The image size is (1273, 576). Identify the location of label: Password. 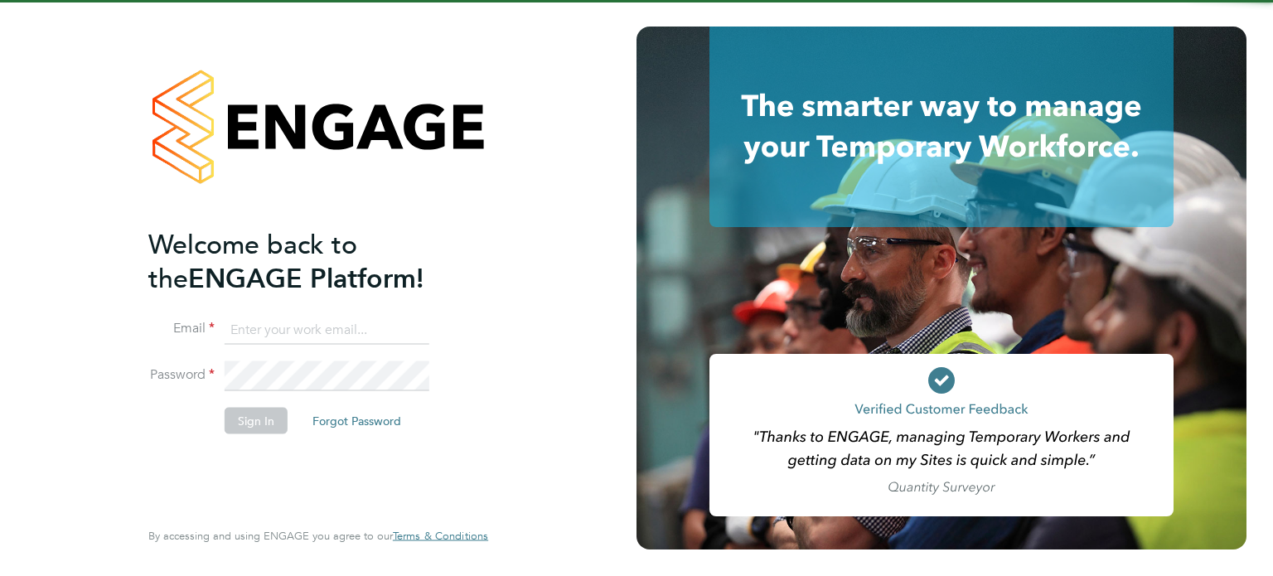
(181, 374).